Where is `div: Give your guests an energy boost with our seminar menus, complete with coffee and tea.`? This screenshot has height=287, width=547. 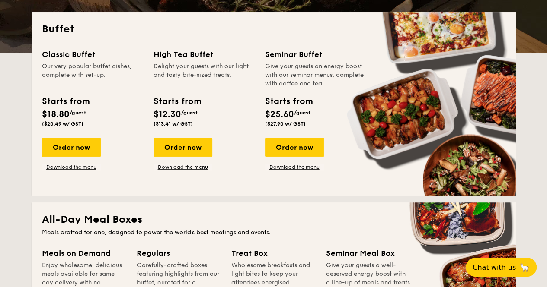 div: Give your guests an energy boost with our seminar menus, complete with coffee and tea. is located at coordinates (316, 75).